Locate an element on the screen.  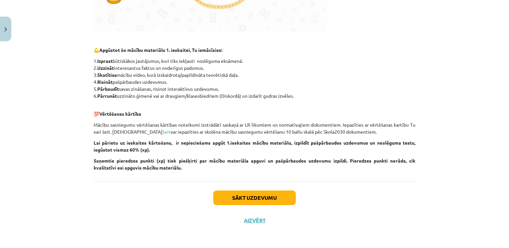
button: Sākt uzdevumu is located at coordinates (254, 198).